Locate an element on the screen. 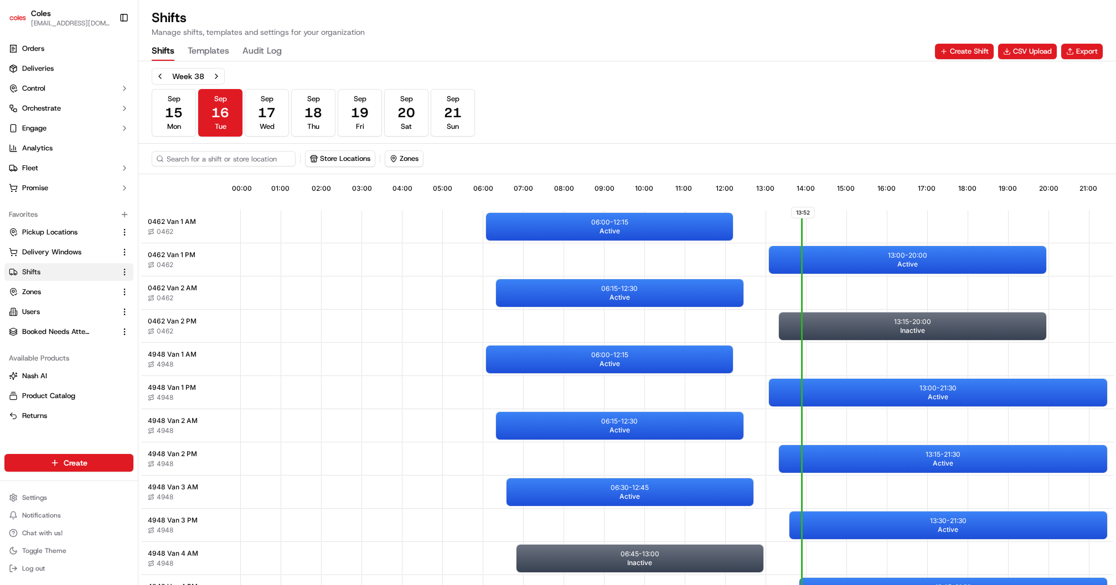 The width and height of the screenshot is (1116, 585). span: Wed is located at coordinates (267, 127).